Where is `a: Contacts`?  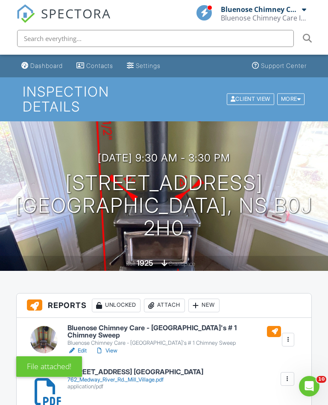 a: Contacts is located at coordinates (95, 66).